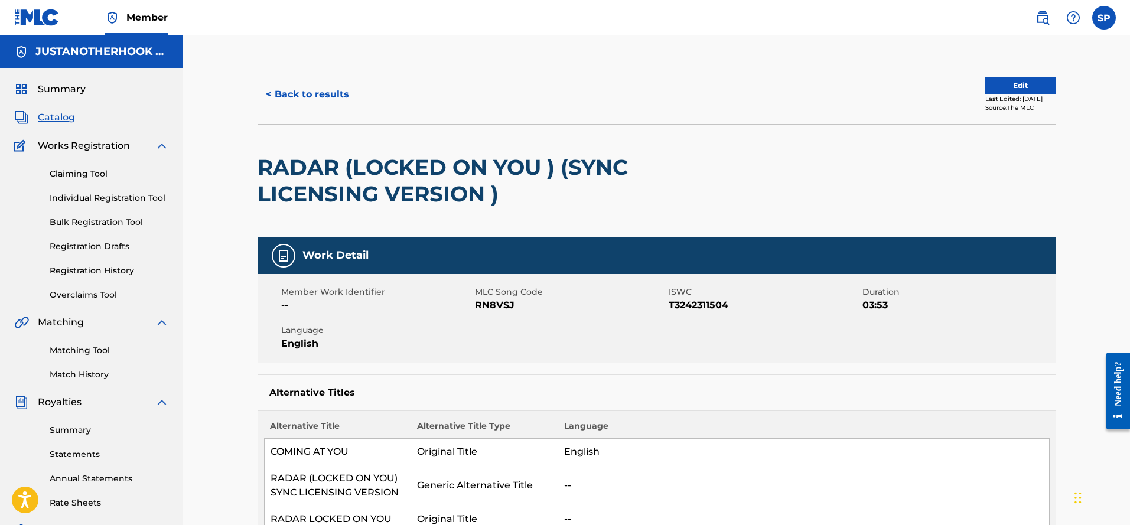 The height and width of the screenshot is (525, 1130). Describe the element at coordinates (21, 47) in the screenshot. I see `div: Open Resource Center` at that location.